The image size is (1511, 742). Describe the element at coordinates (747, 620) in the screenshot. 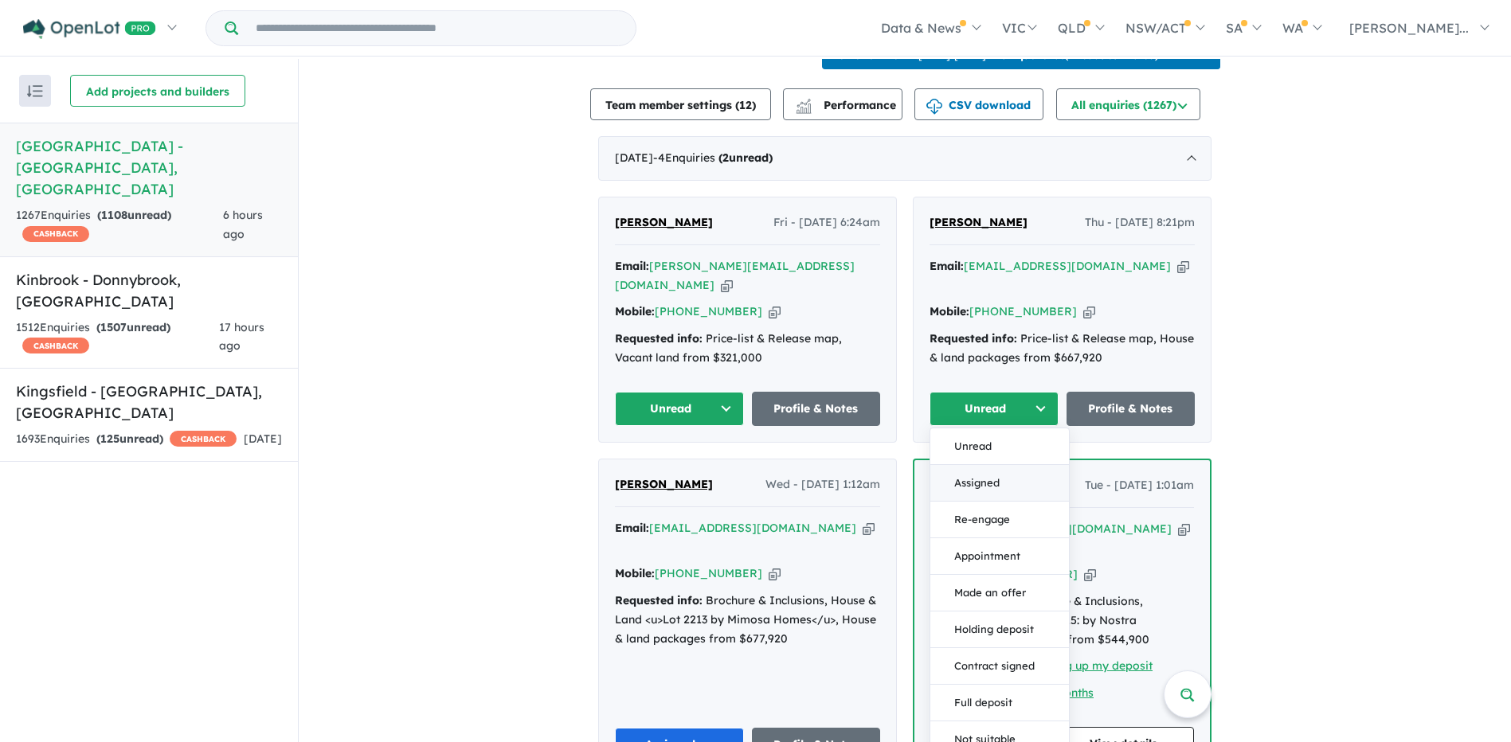

I see `div: Brochure & Inclusions, House & Land <u>Lot 2213 by Mimosa Homes</u>, House & land packages from $...` at that location.